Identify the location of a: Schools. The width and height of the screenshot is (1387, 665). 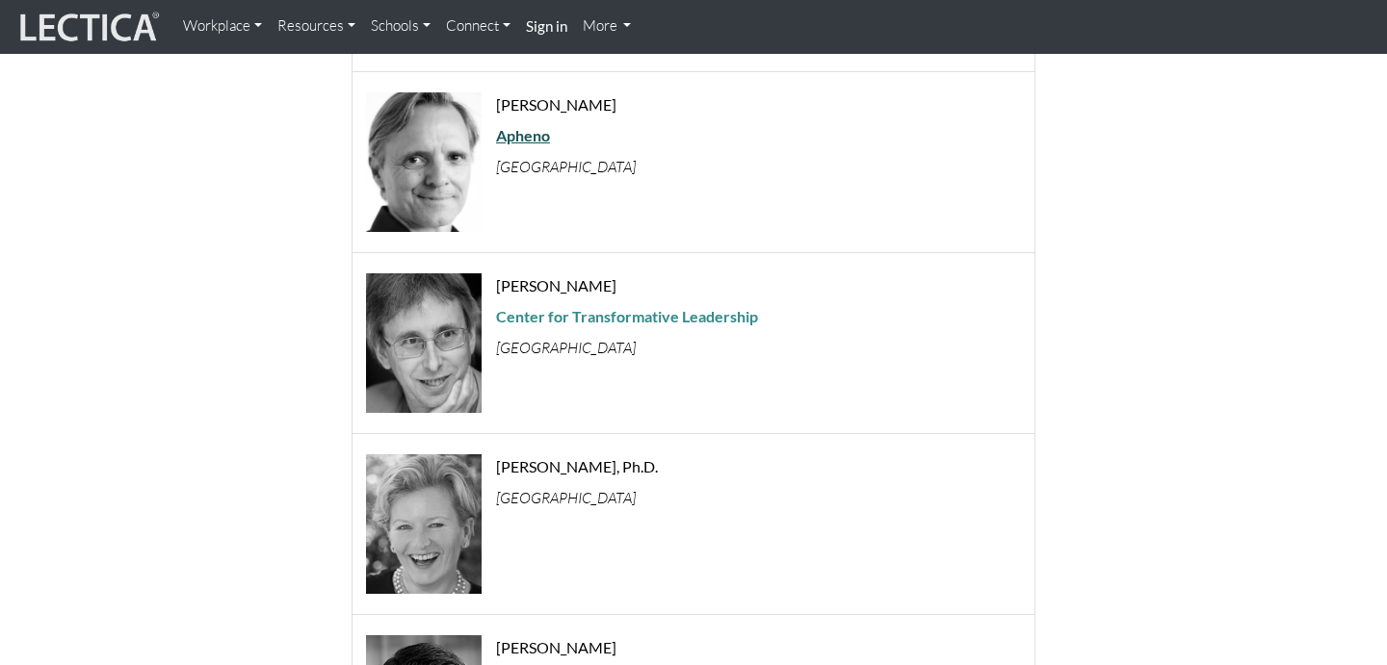
(401, 26).